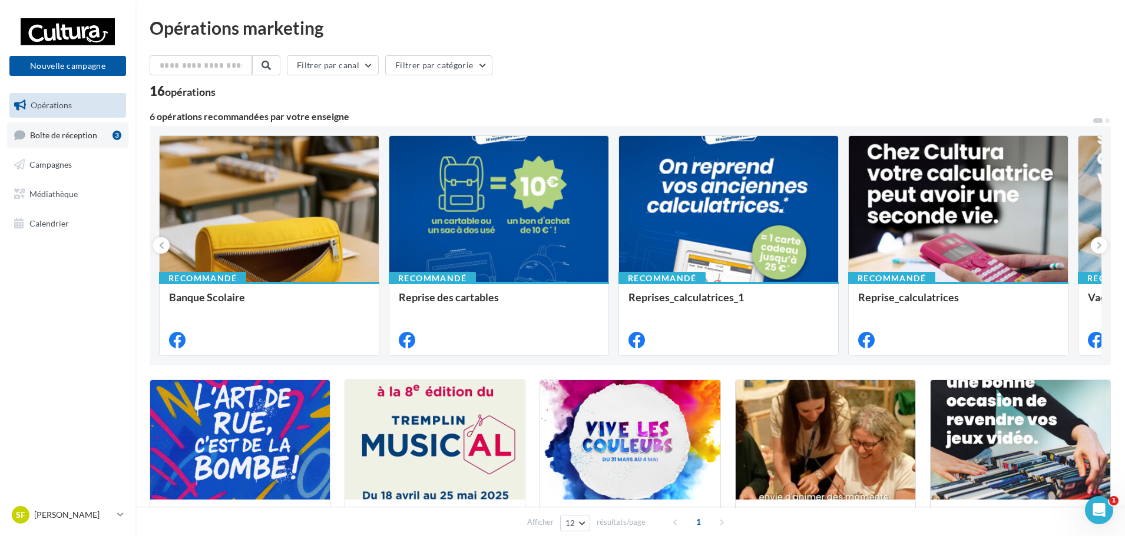 This screenshot has height=536, width=1125. I want to click on span: Reprises_calculatrices_1, so click(686, 297).